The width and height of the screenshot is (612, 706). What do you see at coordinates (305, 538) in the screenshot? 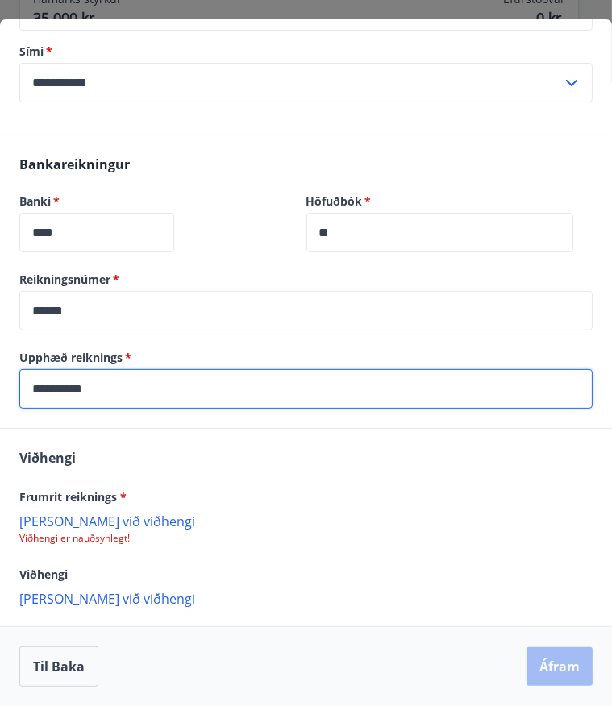
I see `p: Viðhengi er nauðsynlegt!` at bounding box center [305, 538].